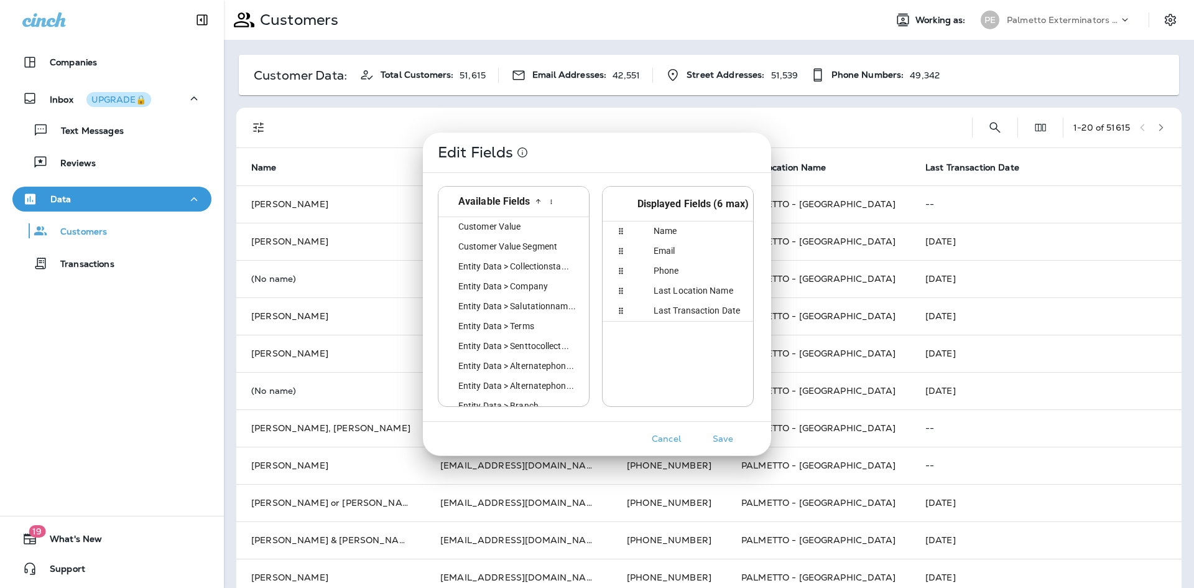 The height and width of the screenshot is (588, 1194). Describe the element at coordinates (482, 226) in the screenshot. I see `span: Customer Value` at that location.